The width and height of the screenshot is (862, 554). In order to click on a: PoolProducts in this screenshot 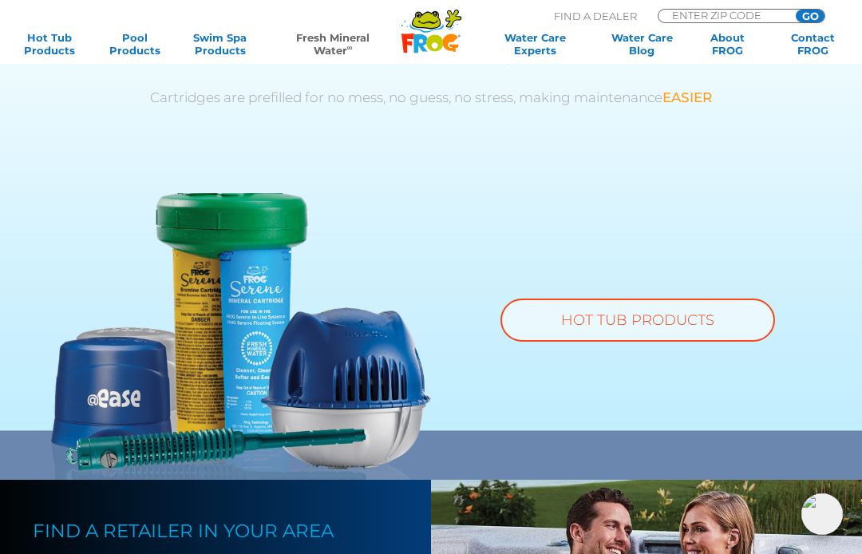, I will do `click(134, 44)`.